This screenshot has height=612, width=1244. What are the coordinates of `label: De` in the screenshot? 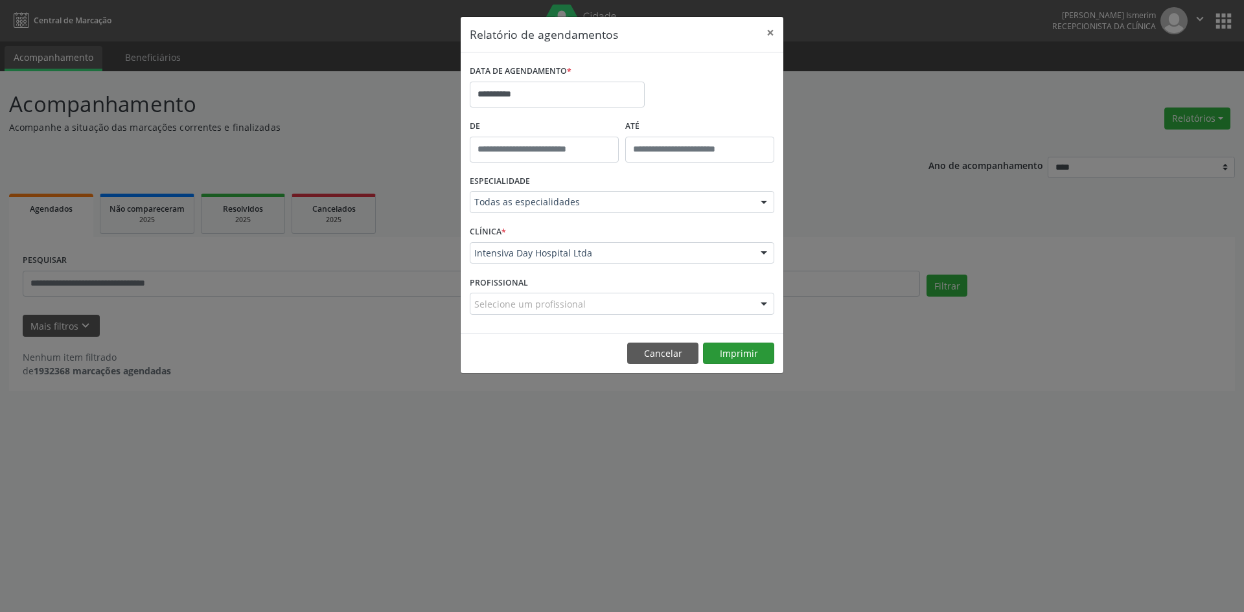 It's located at (544, 126).